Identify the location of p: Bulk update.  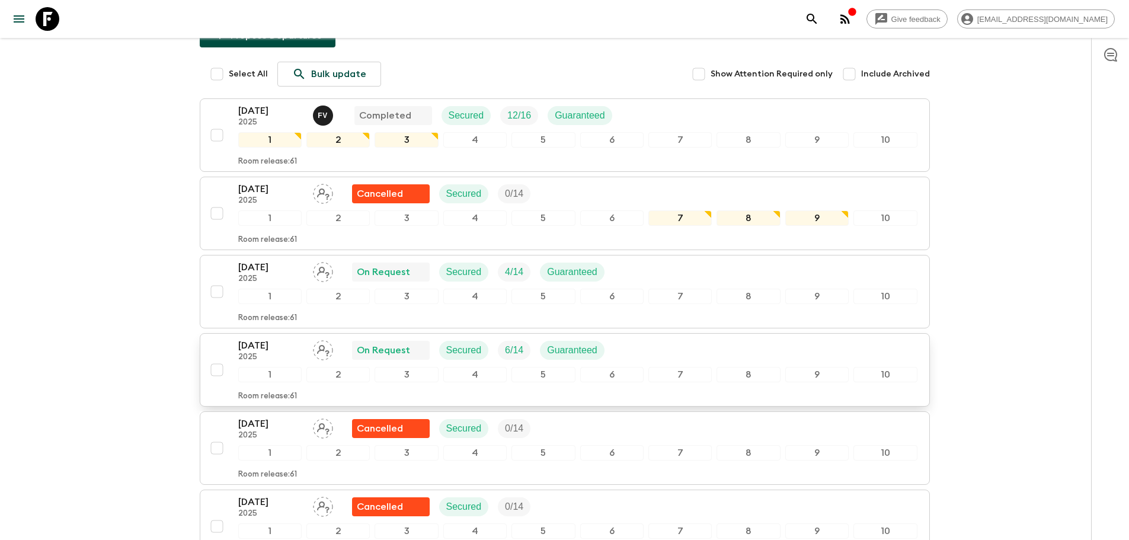
(338, 74).